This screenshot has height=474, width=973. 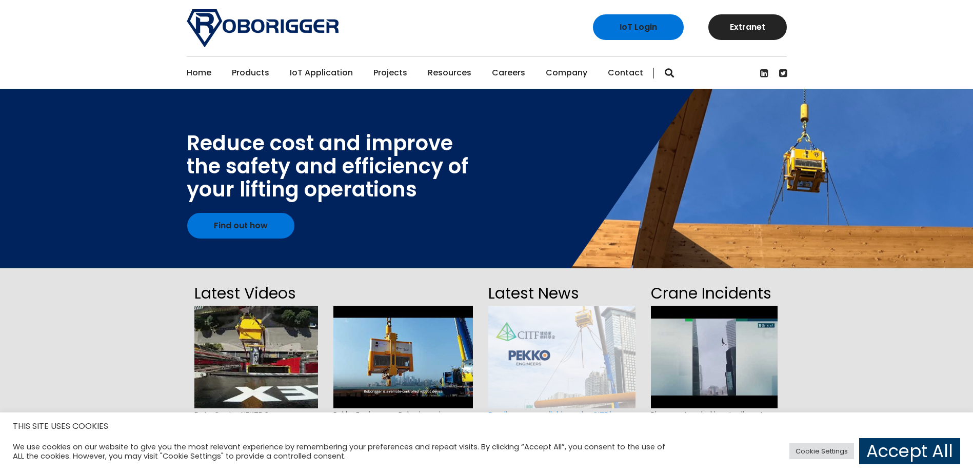 I want to click on a: Company, so click(x=566, y=73).